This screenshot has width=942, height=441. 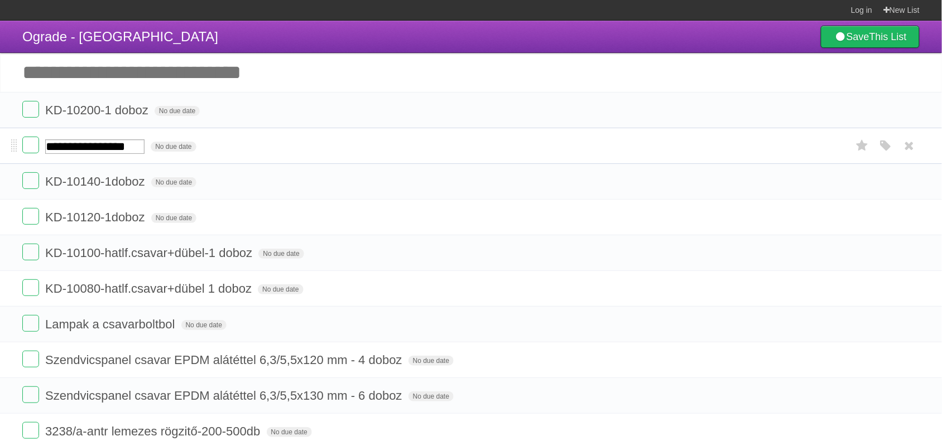 I want to click on b: This List, so click(x=888, y=37).